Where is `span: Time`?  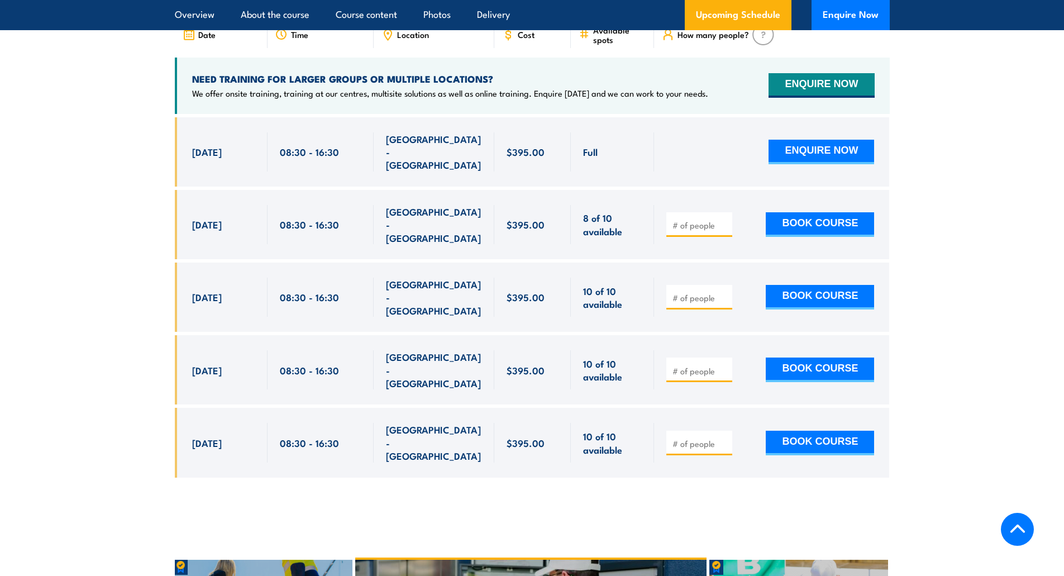
span: Time is located at coordinates (299, 34).